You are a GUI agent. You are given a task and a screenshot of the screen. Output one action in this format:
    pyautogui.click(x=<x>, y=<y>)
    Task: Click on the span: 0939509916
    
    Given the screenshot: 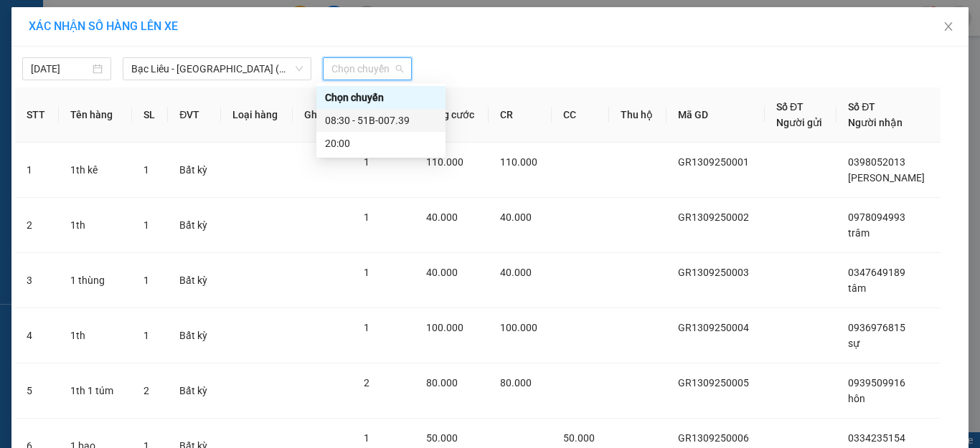 What is the action you would take?
    pyautogui.click(x=876, y=383)
    